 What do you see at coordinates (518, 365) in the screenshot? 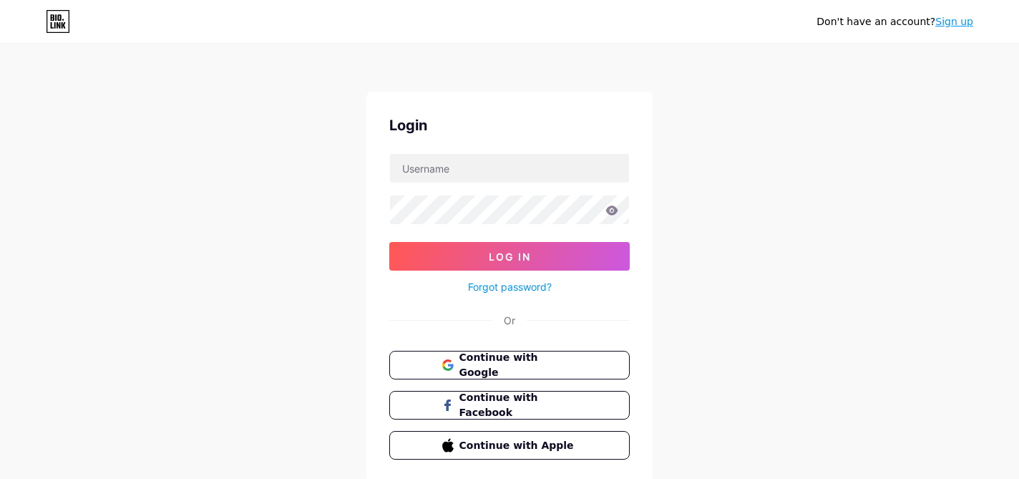
I see `span: Continue with Google` at bounding box center [518, 365].